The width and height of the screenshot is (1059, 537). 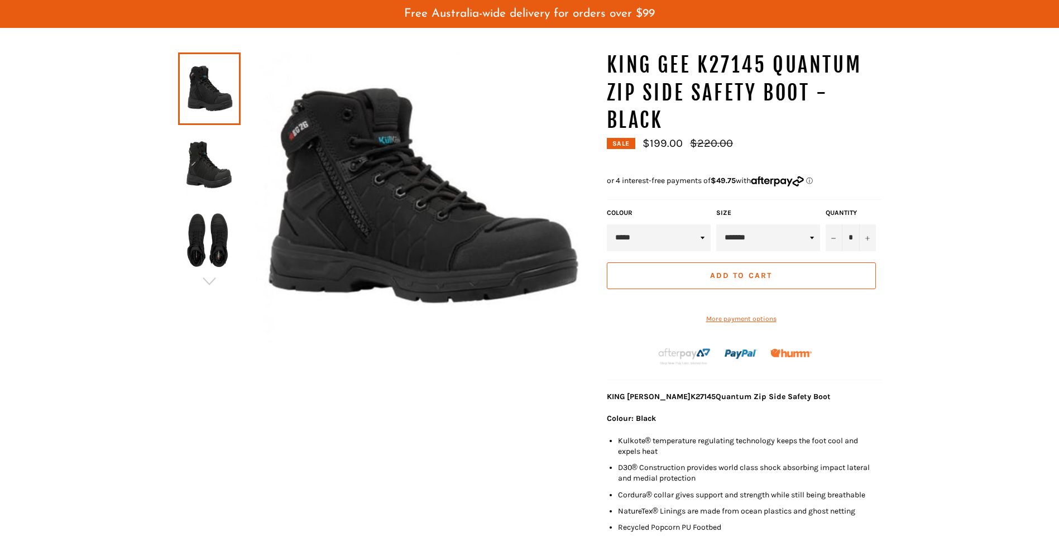 What do you see at coordinates (741, 354) in the screenshot?
I see `img: paypal.png` at bounding box center [741, 354].